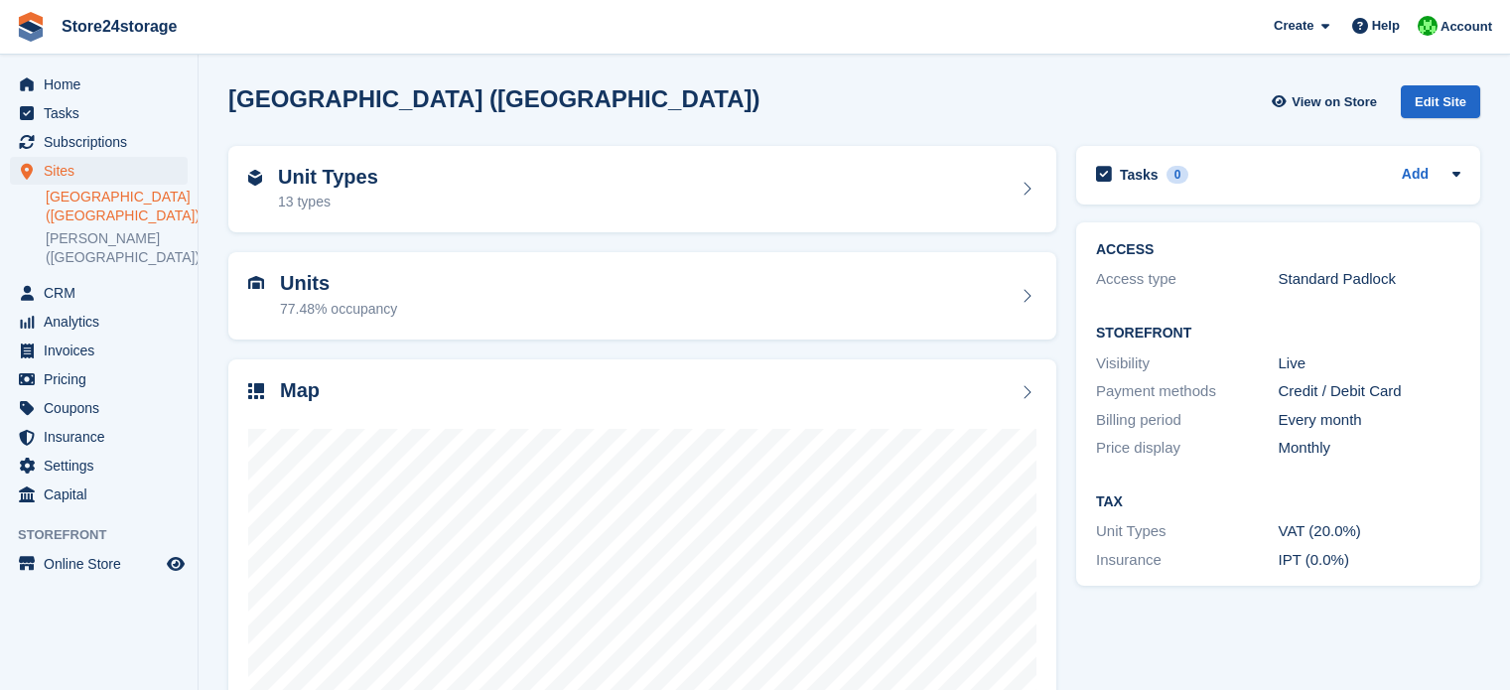 The height and width of the screenshot is (690, 1510). What do you see at coordinates (103, 293) in the screenshot?
I see `span: CRM` at bounding box center [103, 293].